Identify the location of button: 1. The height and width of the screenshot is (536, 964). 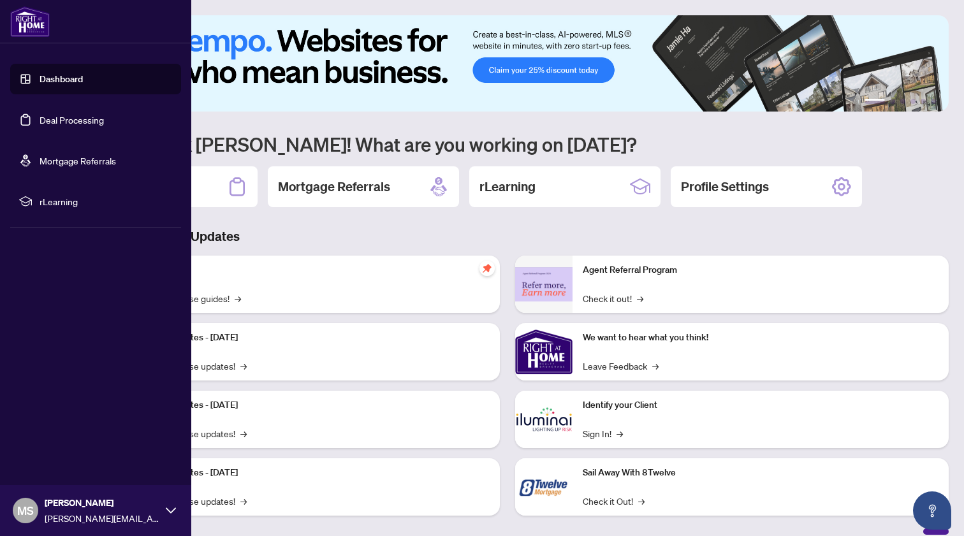
(875, 101).